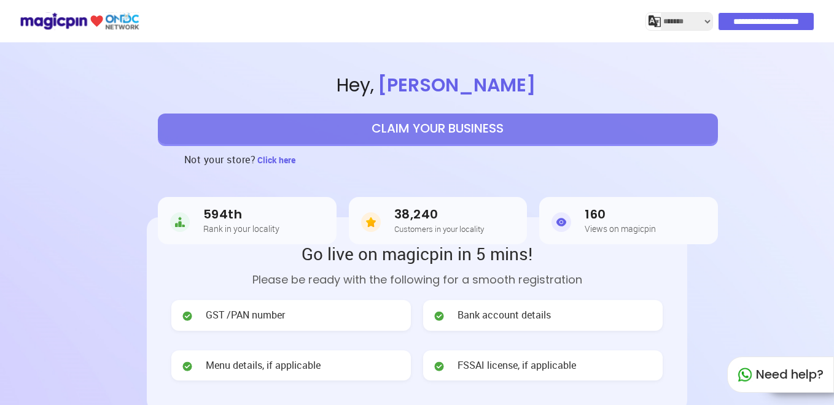 This screenshot has width=834, height=405. Describe the element at coordinates (438, 85) in the screenshot. I see `span: Hey ,` at that location.